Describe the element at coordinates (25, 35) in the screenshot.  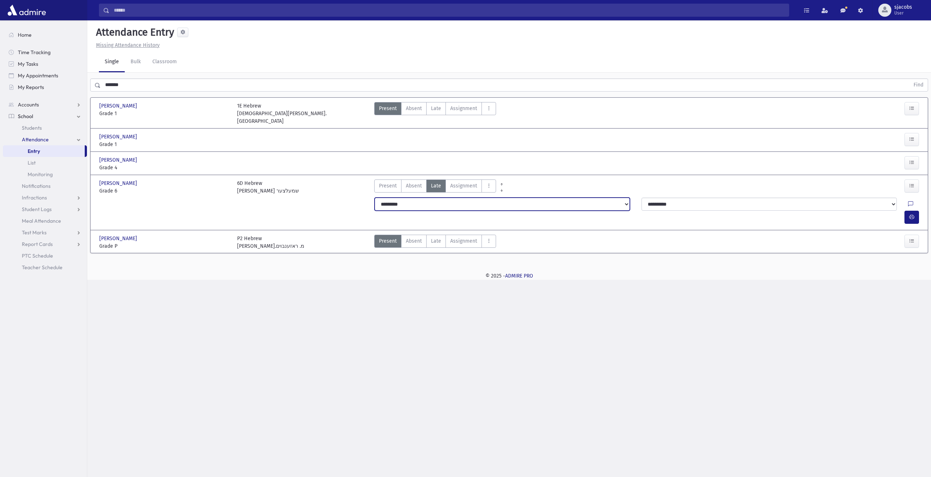
I see `span: Home` at that location.